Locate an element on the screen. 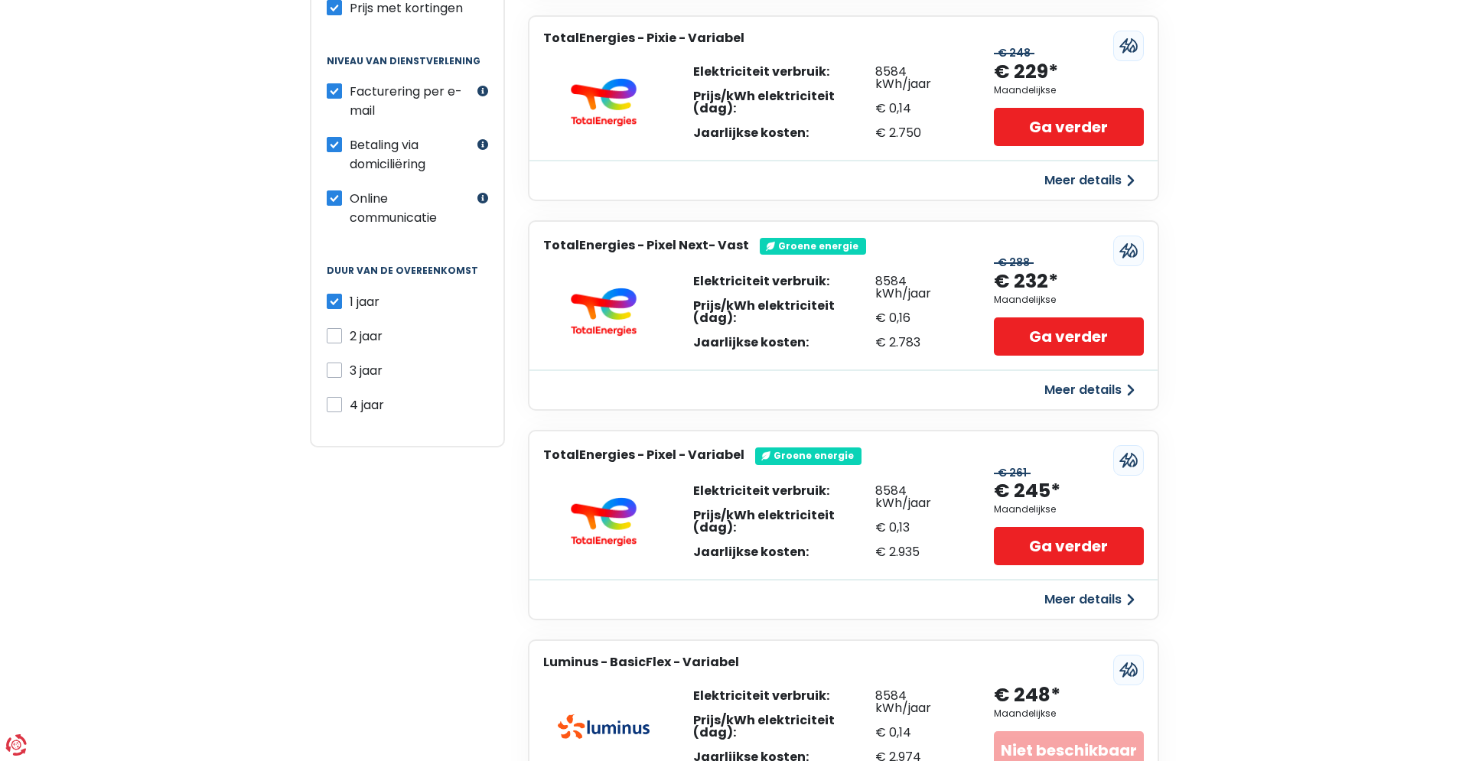 This screenshot has width=1469, height=761. h3: TotalEnergies - Pixel Next- Vast is located at coordinates (646, 245).